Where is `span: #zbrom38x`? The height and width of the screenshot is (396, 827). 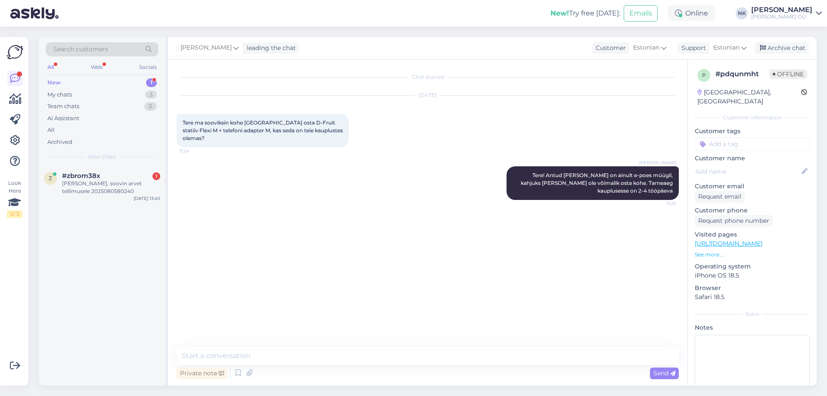
span: #zbrom38x is located at coordinates (81, 176).